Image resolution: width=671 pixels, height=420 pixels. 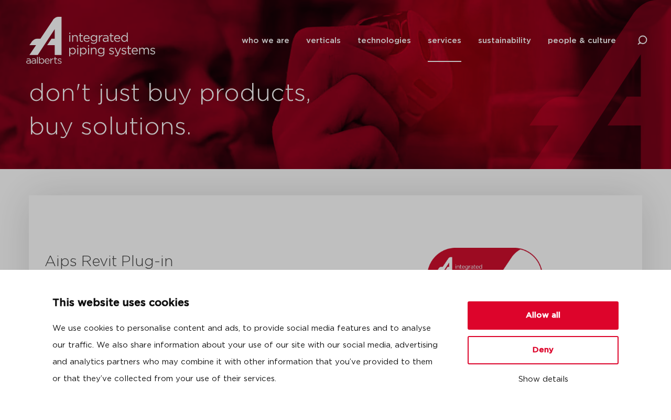 What do you see at coordinates (324, 40) in the screenshot?
I see `a: verticals` at bounding box center [324, 40].